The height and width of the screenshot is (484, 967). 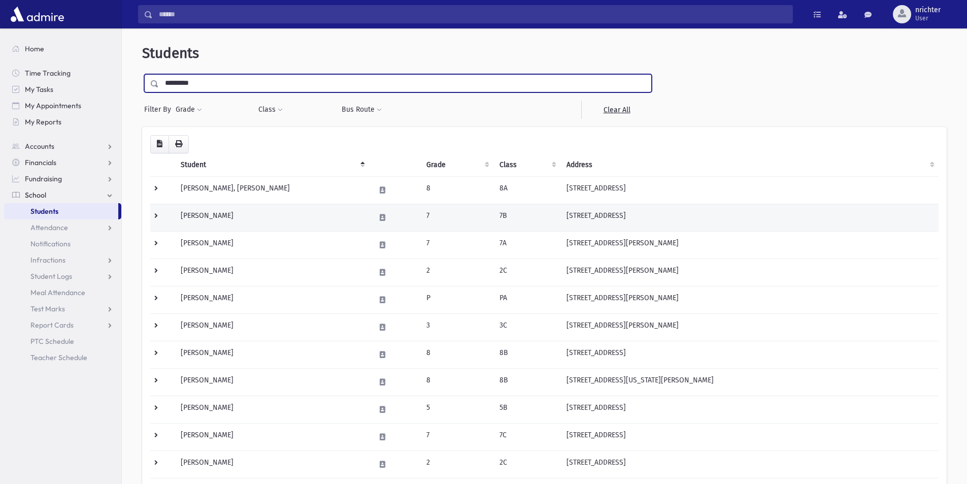 What do you see at coordinates (457, 299) in the screenshot?
I see `td: P` at bounding box center [457, 299].